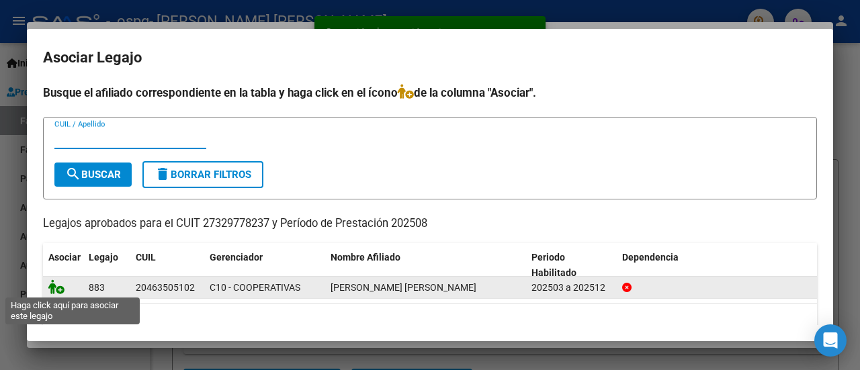  I want to click on datatable-header-cell: Asociar, so click(63, 265).